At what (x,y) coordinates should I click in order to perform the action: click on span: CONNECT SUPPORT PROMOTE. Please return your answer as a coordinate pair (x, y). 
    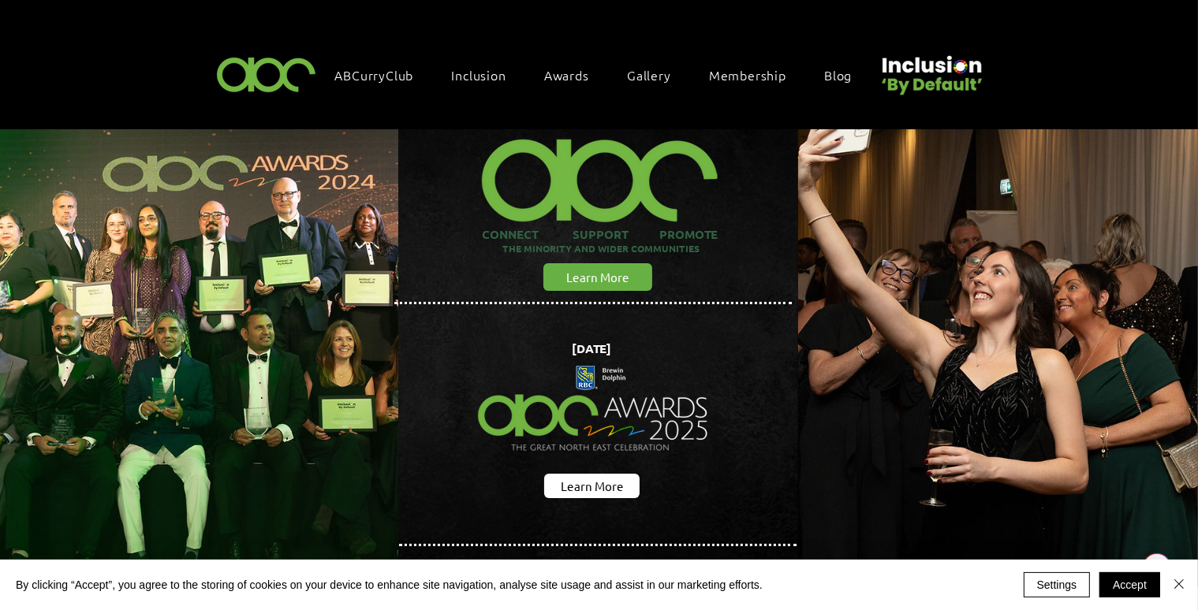
    Looking at the image, I should click on (599, 234).